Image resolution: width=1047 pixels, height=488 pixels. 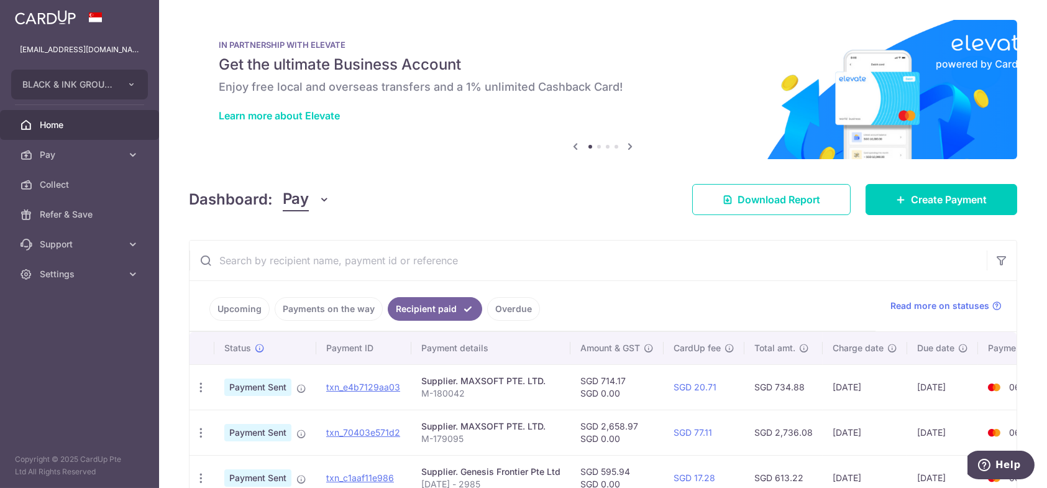 I want to click on span: Total amt., so click(x=775, y=348).